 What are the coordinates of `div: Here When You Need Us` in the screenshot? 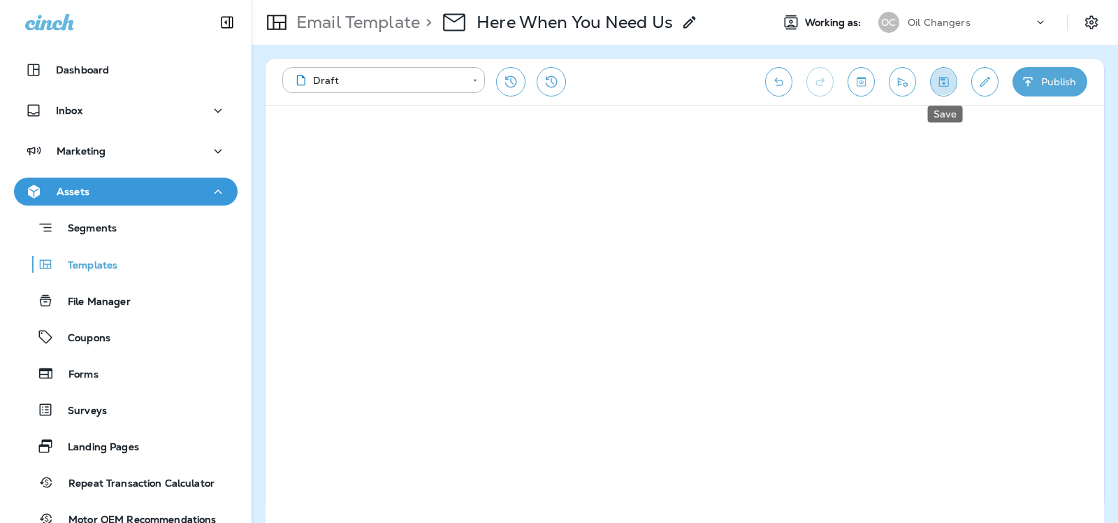 It's located at (574, 22).